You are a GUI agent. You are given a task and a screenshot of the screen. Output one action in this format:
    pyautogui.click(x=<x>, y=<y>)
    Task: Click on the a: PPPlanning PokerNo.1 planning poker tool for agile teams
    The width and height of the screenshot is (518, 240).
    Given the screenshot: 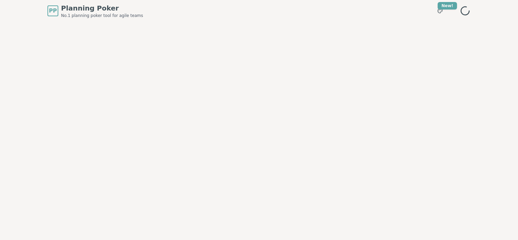 What is the action you would take?
    pyautogui.click(x=95, y=11)
    